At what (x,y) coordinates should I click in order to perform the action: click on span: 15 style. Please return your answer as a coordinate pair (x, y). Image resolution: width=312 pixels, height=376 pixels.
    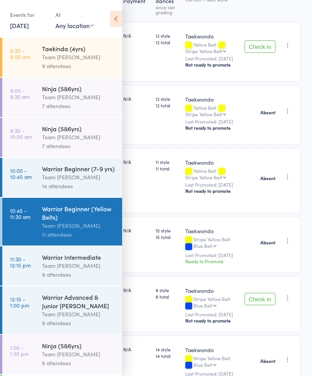
    Looking at the image, I should click on (167, 230).